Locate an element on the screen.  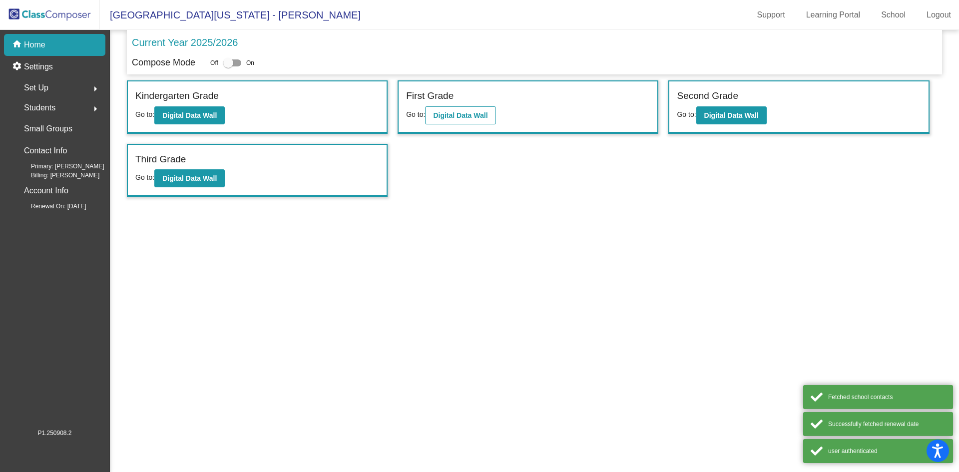
p: Current Year 2025/2026 is located at coordinates (185, 42).